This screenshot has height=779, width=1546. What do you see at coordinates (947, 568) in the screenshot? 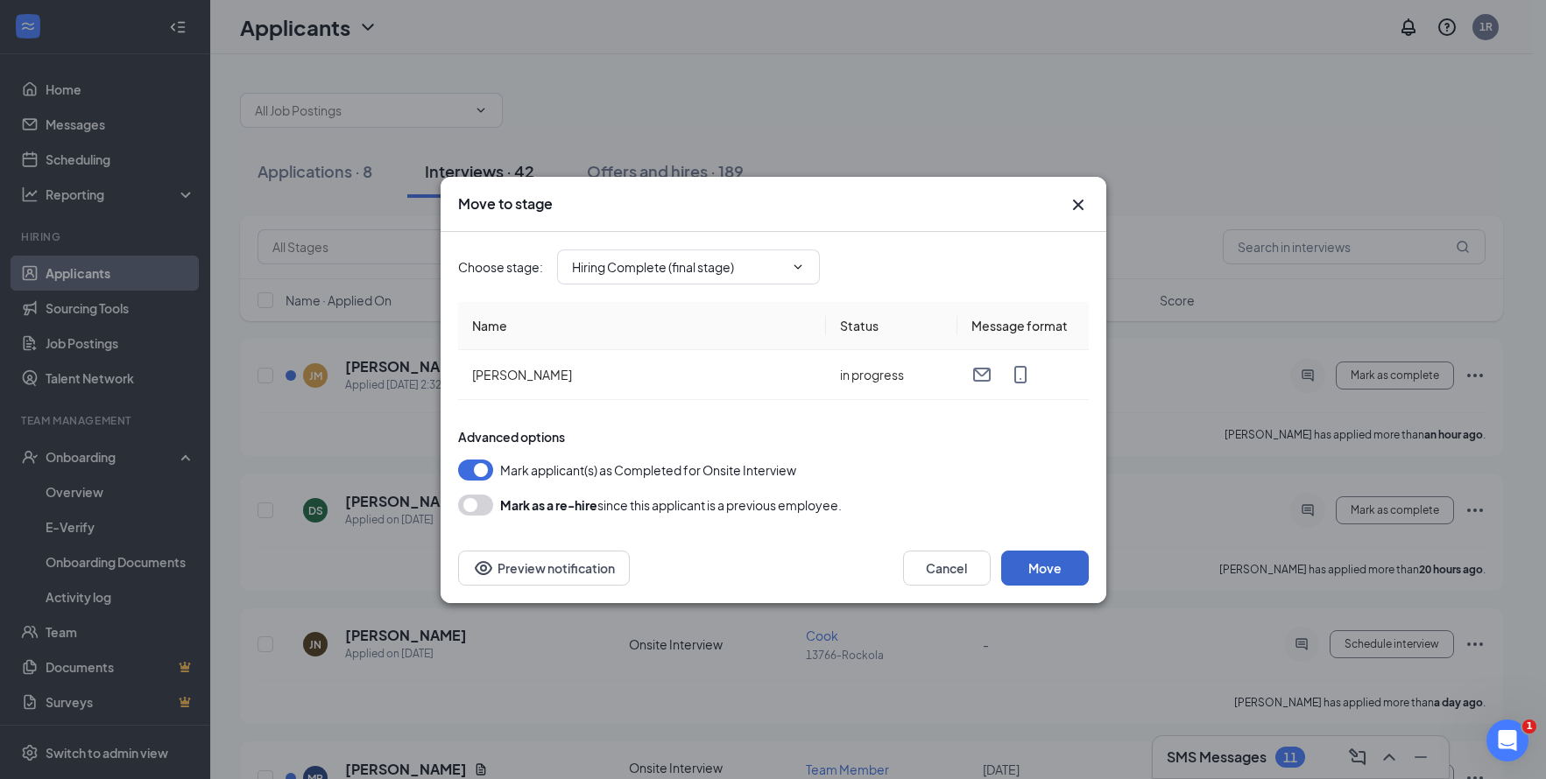
I see `button: Cancel` at bounding box center [947, 568].